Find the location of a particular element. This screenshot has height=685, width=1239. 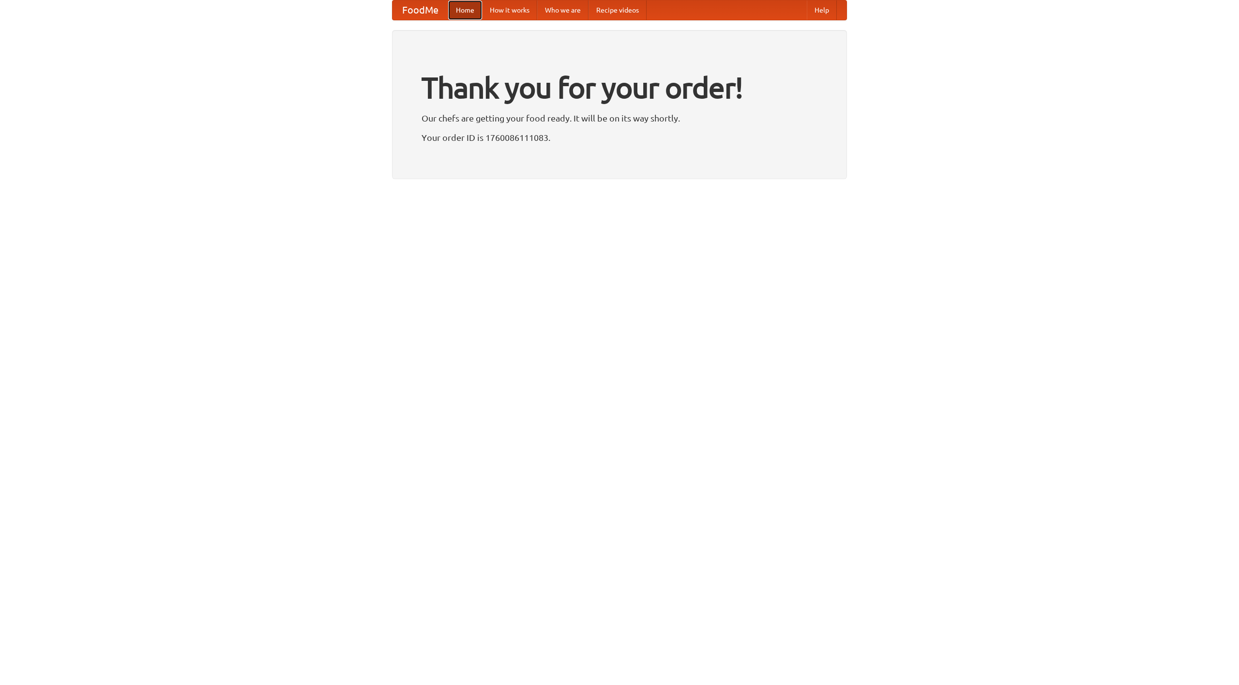

p: Your order ID is 1760086111083. is located at coordinates (619, 137).